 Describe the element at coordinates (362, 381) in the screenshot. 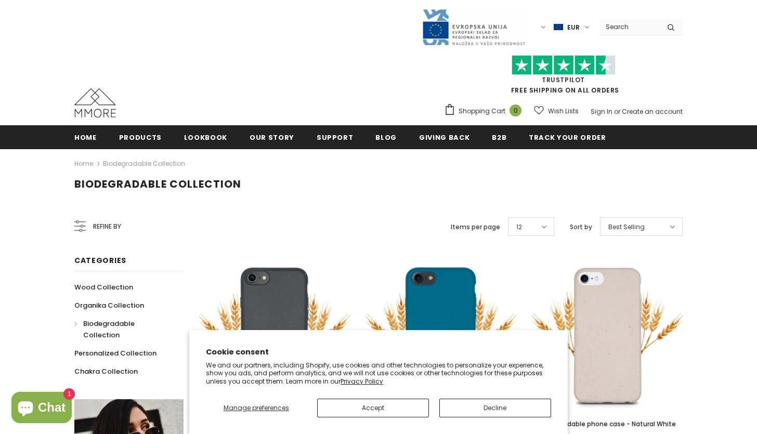

I see `a: Privacy Policy` at that location.